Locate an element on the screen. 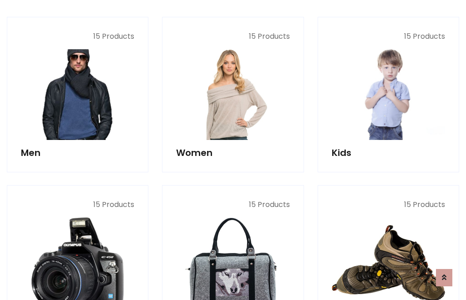  h5: Men is located at coordinates (77, 153).